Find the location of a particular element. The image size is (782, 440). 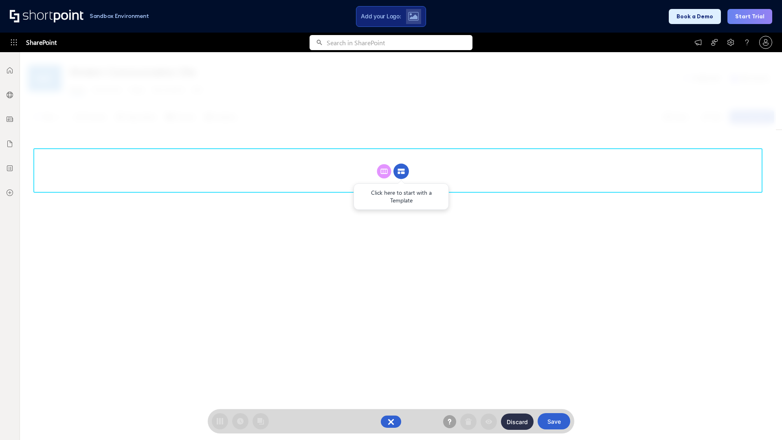

button: Discard is located at coordinates (518, 422).